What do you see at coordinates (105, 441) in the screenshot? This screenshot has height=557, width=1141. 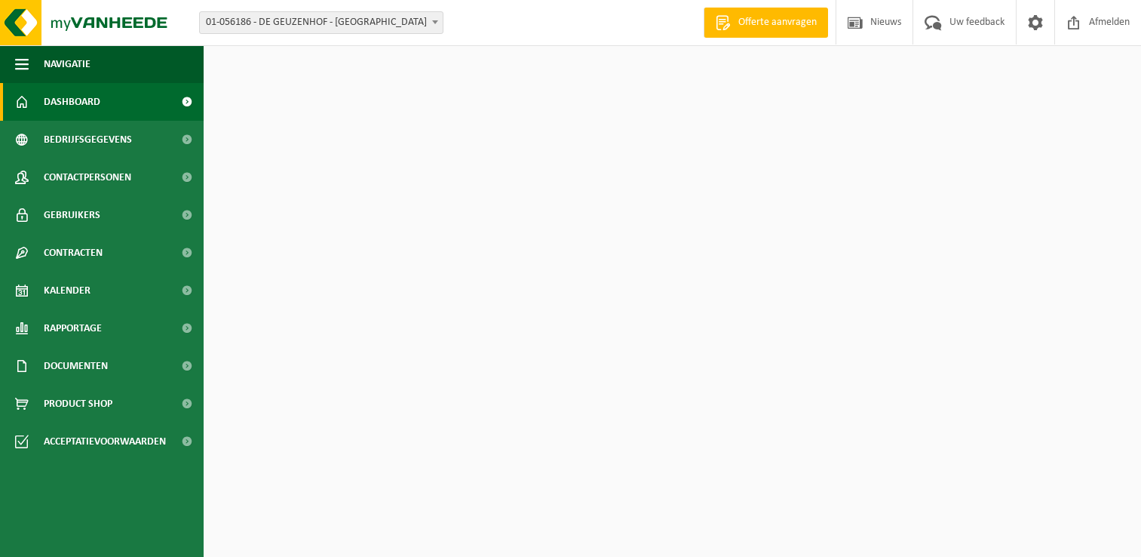 I see `span: Acceptatievoorwaarden` at bounding box center [105, 441].